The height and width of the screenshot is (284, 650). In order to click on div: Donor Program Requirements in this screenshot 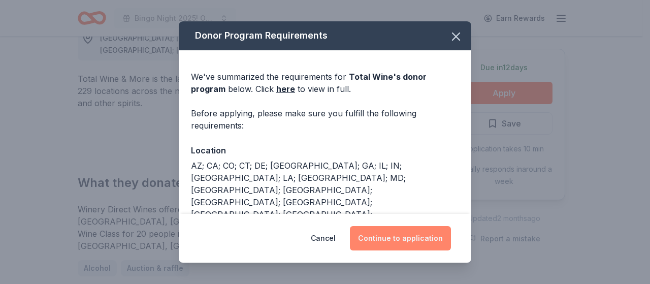, I will do `click(325, 36)`.